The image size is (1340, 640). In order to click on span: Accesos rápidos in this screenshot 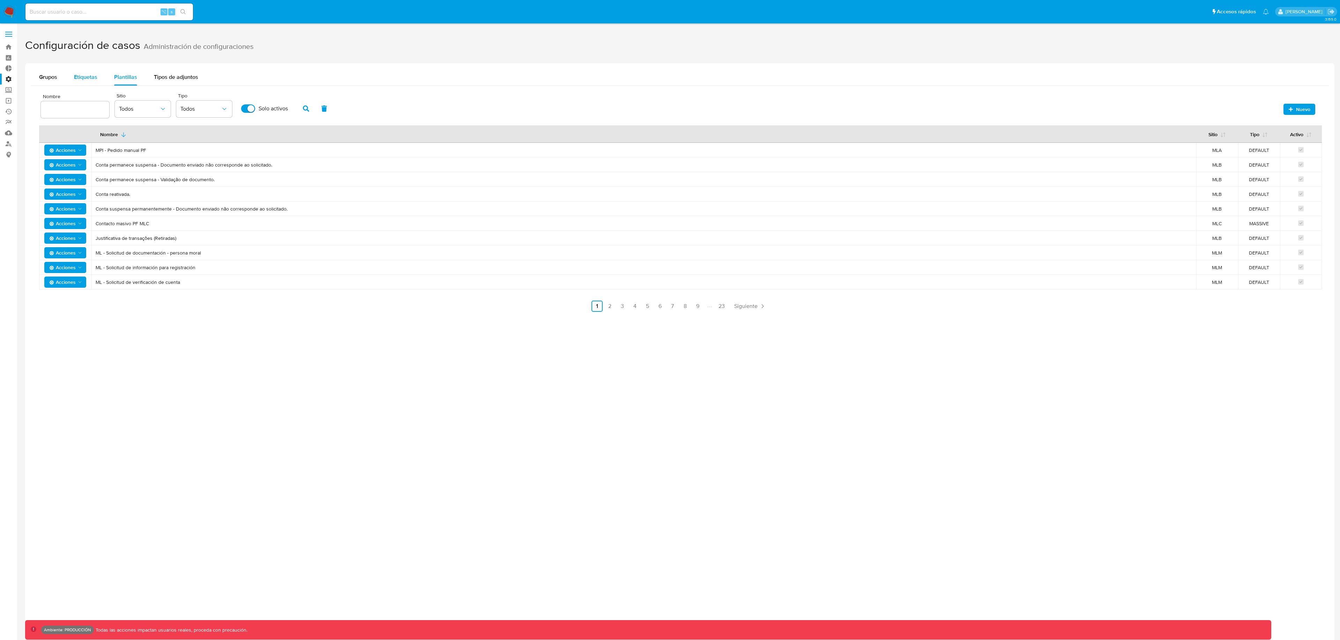, I will do `click(1237, 12)`.